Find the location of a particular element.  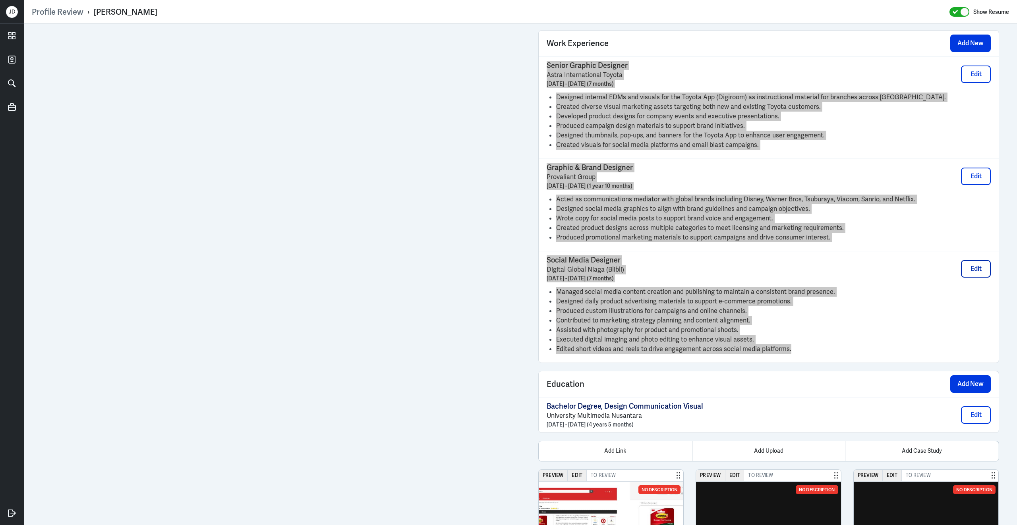

li: Wrote copy for social media posts to support brand voice and engagement. is located at coordinates (774, 219).